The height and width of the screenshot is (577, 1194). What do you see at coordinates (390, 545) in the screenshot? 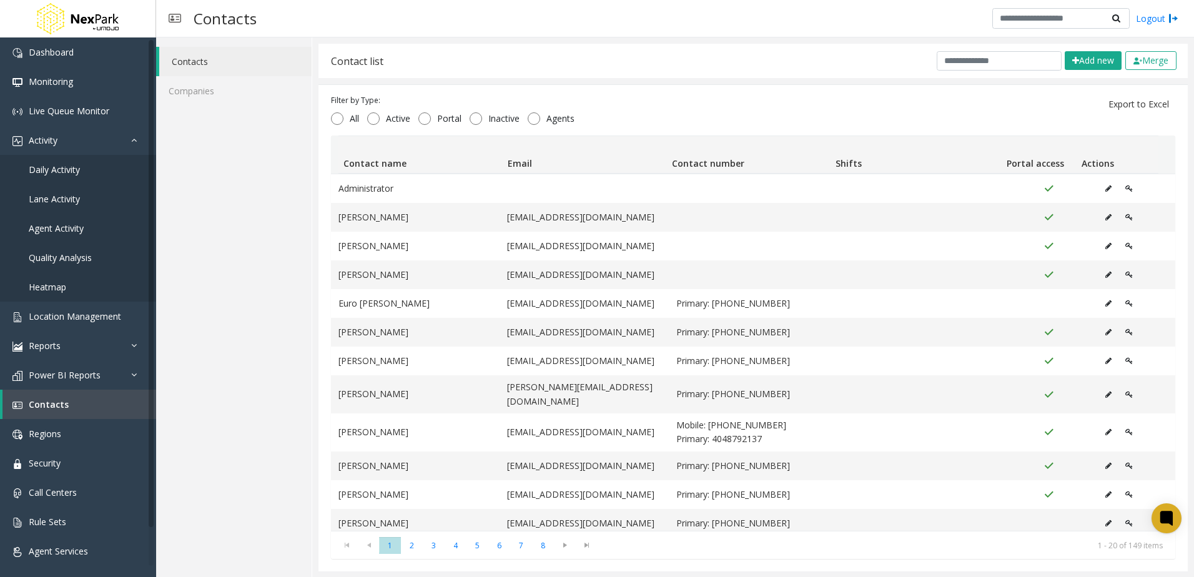
I see `span: Page 1` at bounding box center [390, 545].